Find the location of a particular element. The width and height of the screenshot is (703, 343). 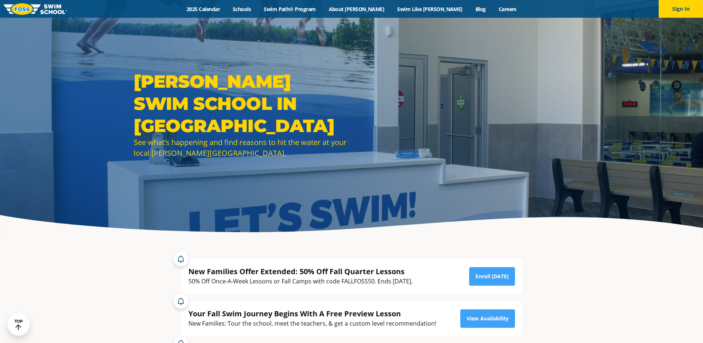

img: FOSS Swim School Logo is located at coordinates (35, 9).